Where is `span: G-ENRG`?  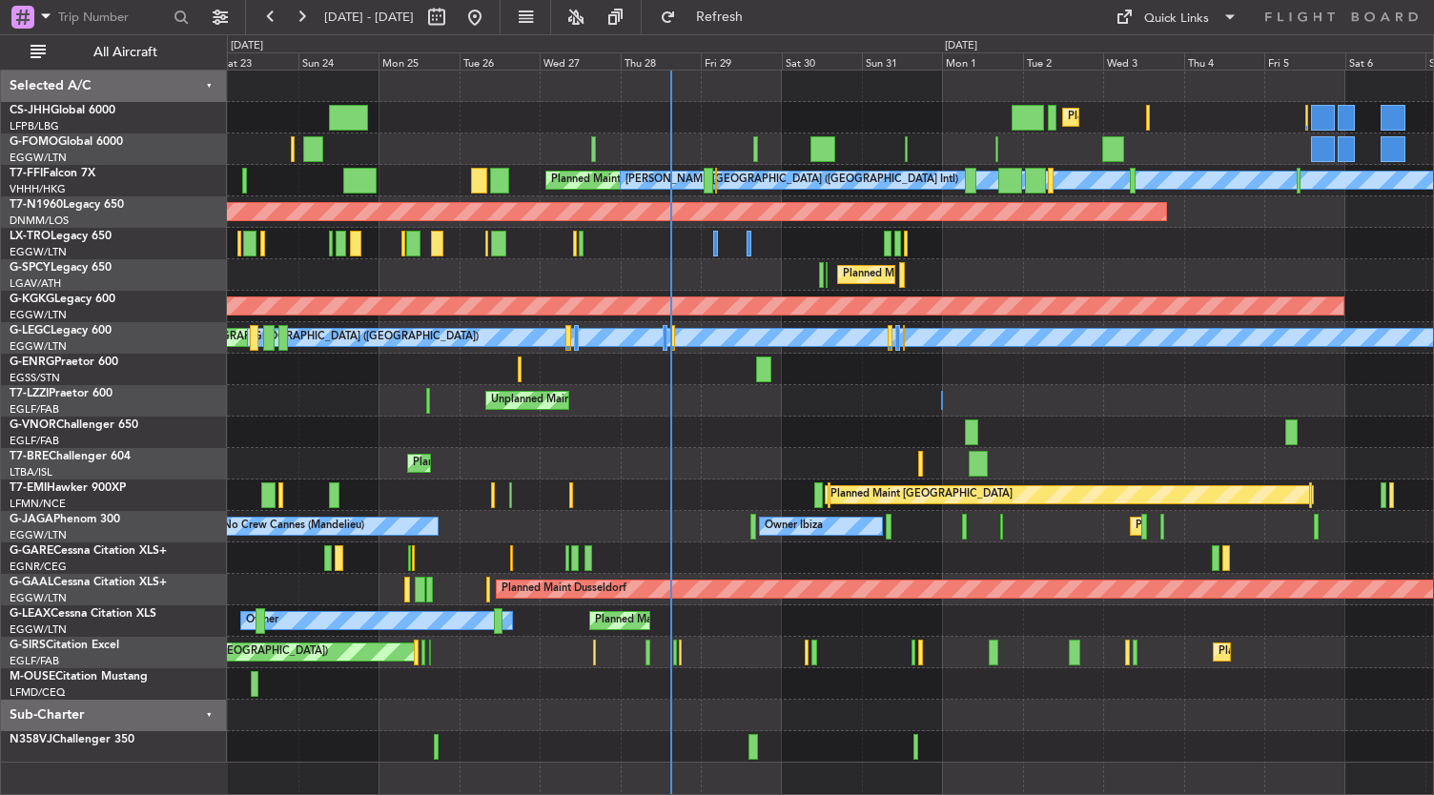
span: G-ENRG is located at coordinates (31, 362).